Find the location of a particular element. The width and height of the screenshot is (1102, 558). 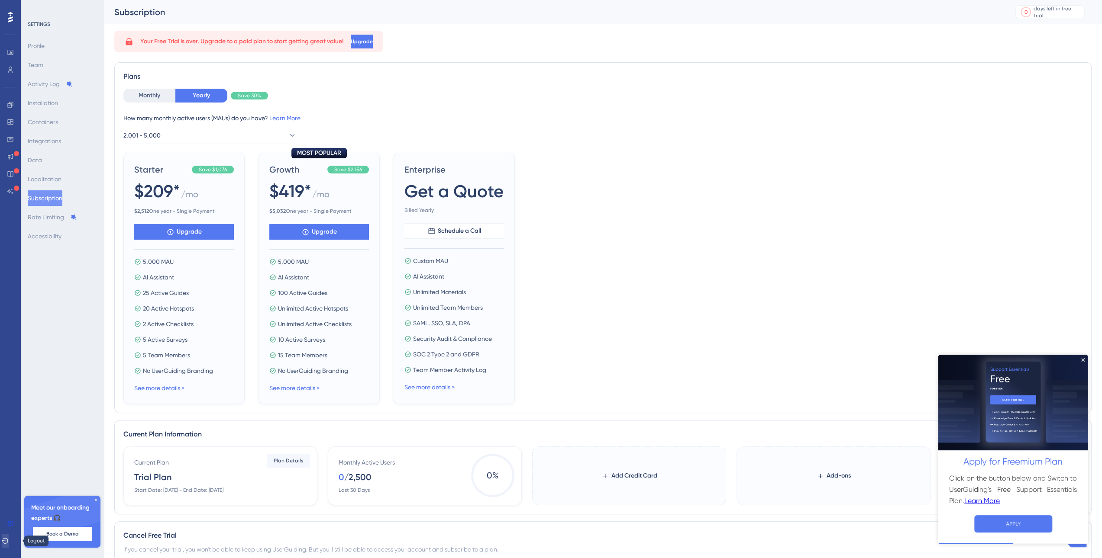

span: Growth is located at coordinates (297, 170).